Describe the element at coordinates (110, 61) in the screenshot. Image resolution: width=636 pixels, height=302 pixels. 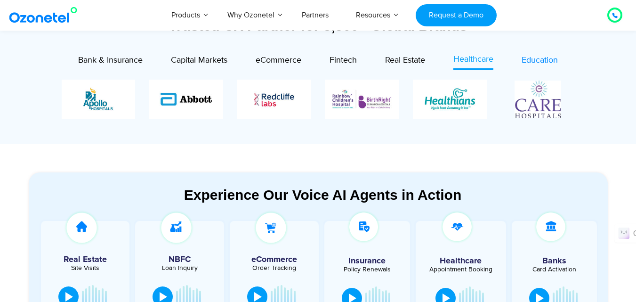
I see `a: Bank & Insurance` at that location.